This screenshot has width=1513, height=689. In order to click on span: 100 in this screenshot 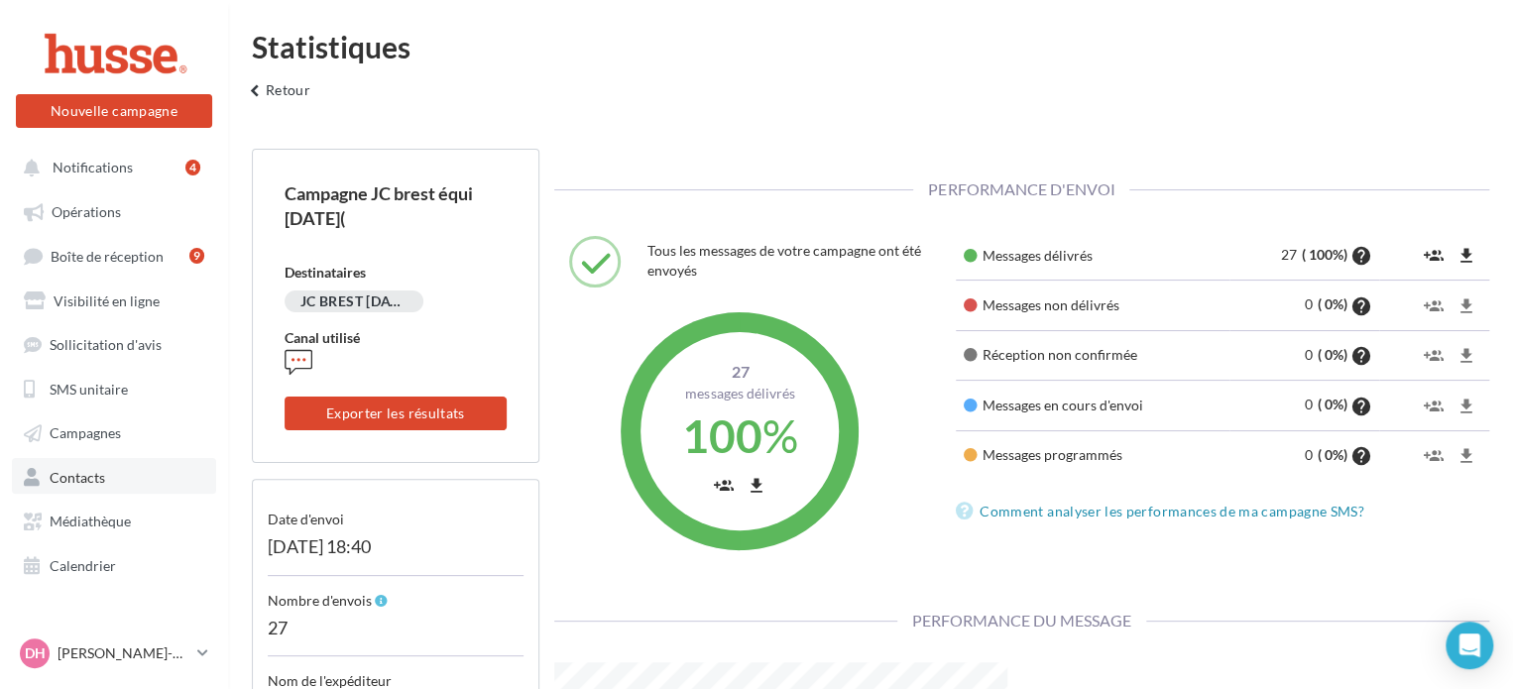, I will do `click(722, 435)`.